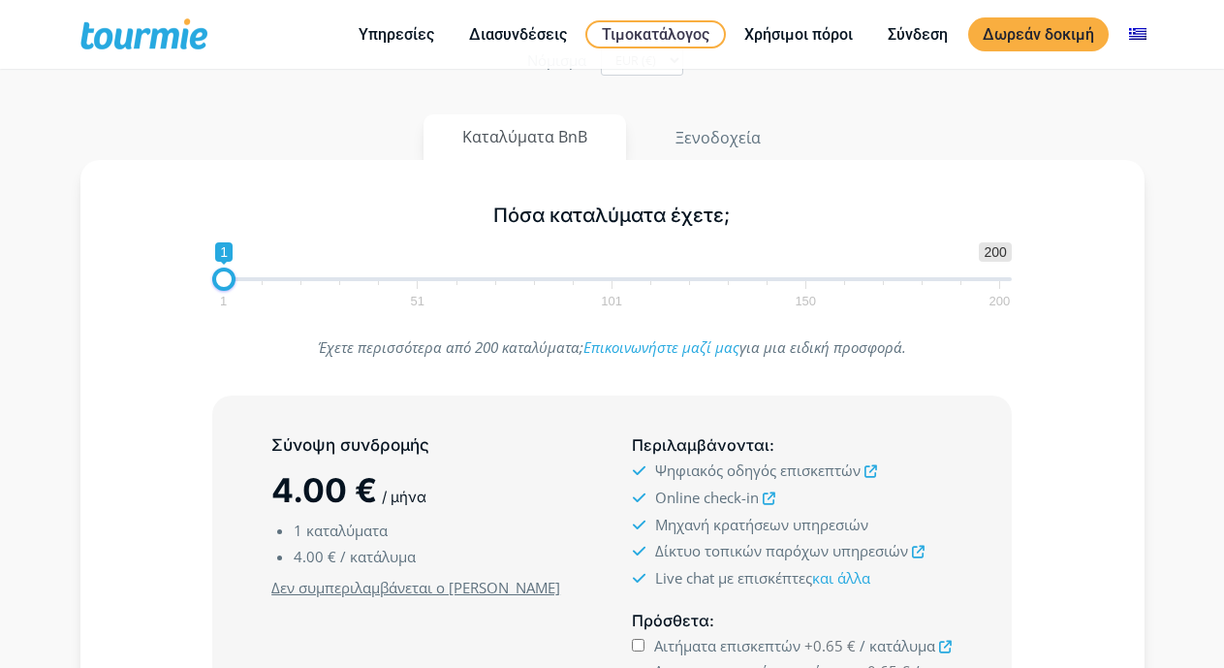  What do you see at coordinates (517, 34) in the screenshot?
I see `a: Διασυνδέσεις` at bounding box center [517, 34].